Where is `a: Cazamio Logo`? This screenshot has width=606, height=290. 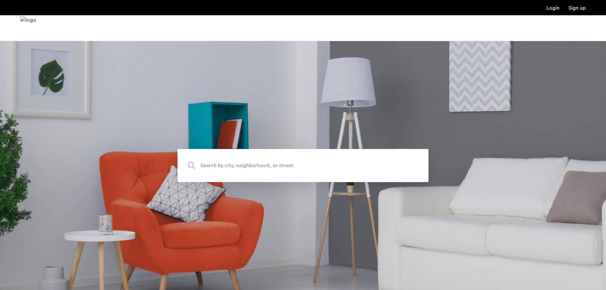
a: Cazamio Logo is located at coordinates (28, 28).